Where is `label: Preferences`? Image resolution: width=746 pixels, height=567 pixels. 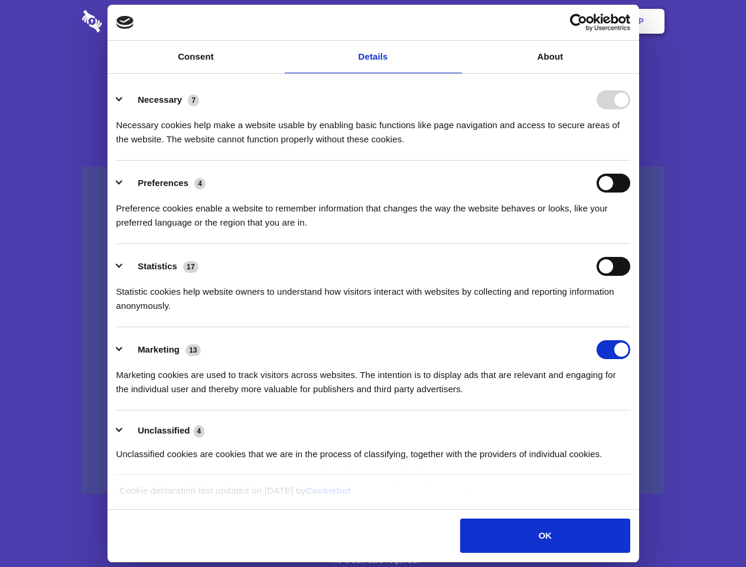 label: Preferences is located at coordinates (163, 182).